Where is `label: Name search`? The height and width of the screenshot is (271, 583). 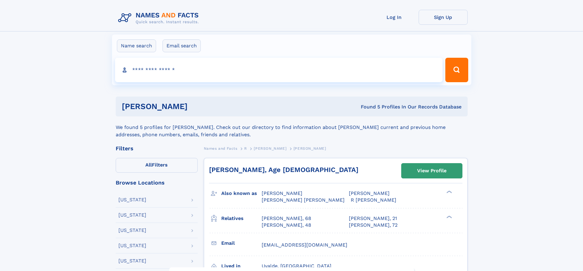
label: Name search is located at coordinates (137, 46).